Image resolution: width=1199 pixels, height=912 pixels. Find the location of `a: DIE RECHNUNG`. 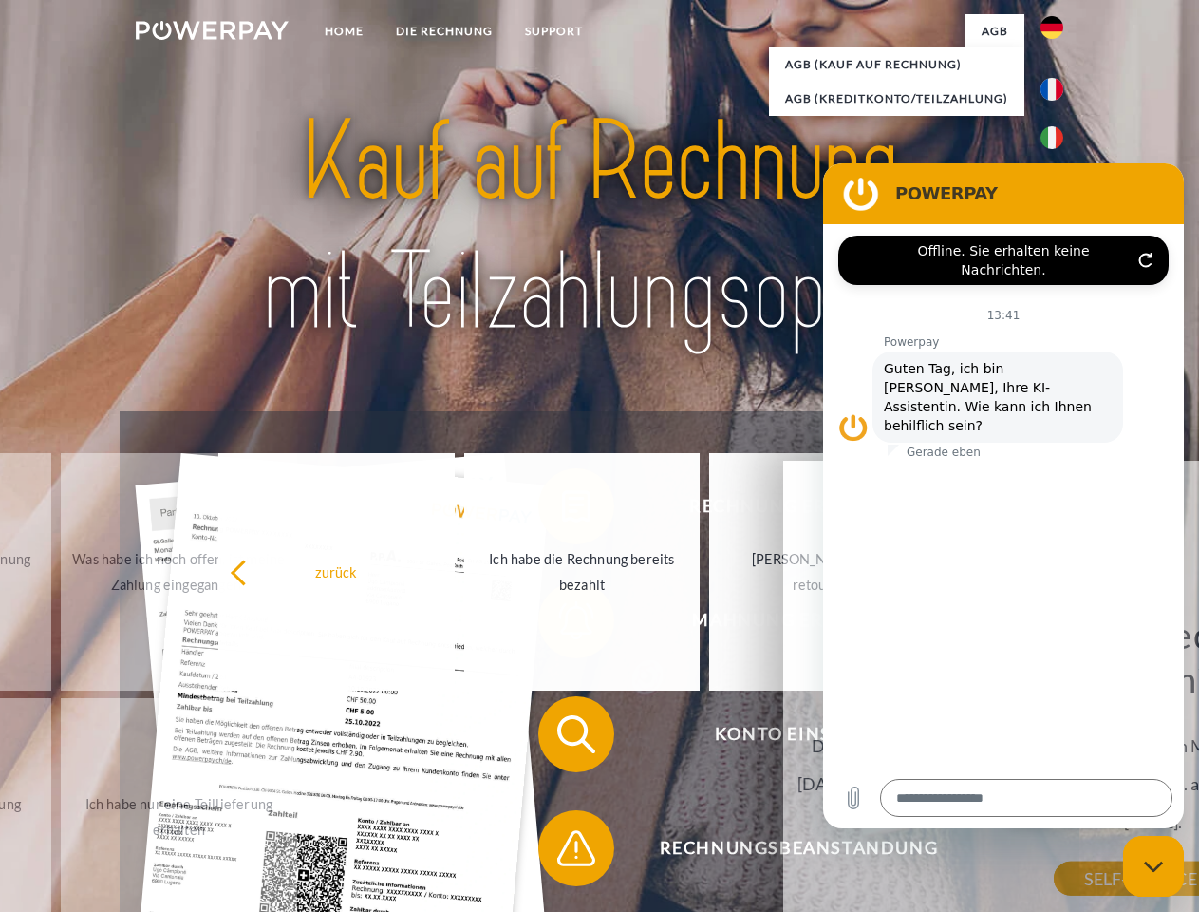

a: DIE RECHNUNG is located at coordinates (444, 31).